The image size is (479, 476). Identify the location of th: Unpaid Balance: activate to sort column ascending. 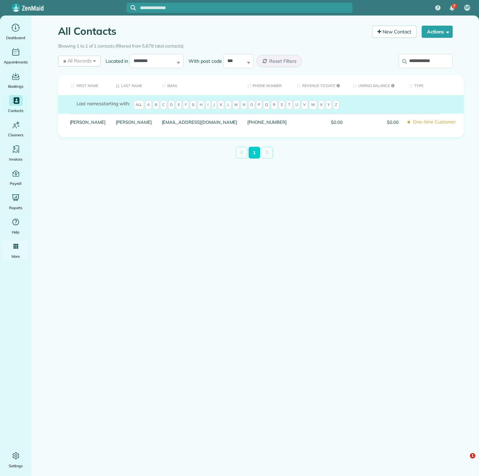
(376, 85).